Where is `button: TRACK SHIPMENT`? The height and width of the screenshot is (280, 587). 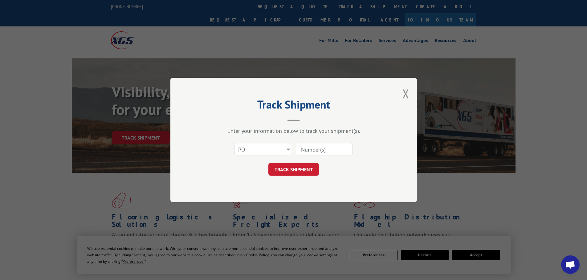 button: TRACK SHIPMENT is located at coordinates (293, 170).